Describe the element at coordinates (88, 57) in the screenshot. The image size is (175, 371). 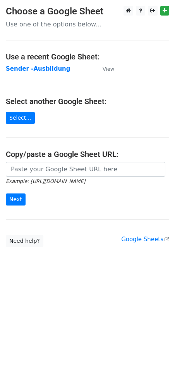
I see `h4: Use a recent Google Sheet:` at that location.